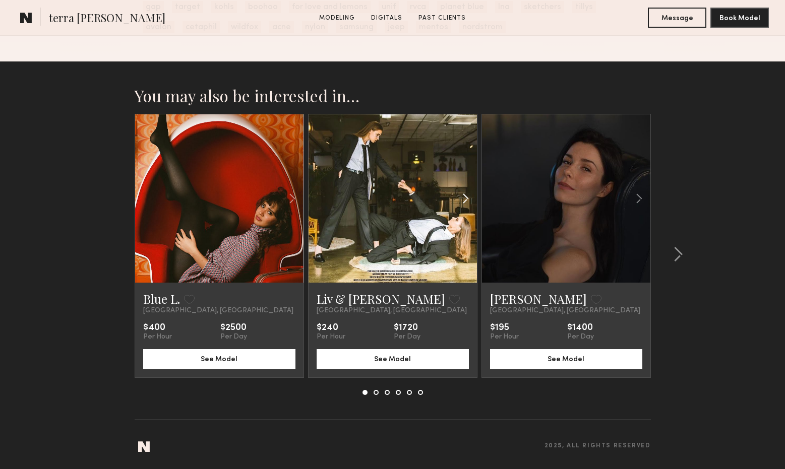  What do you see at coordinates (739, 17) in the screenshot?
I see `a: Book Model` at bounding box center [739, 17].